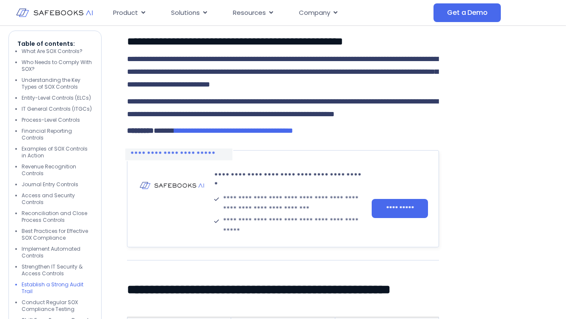 The height and width of the screenshot is (319, 566). Describe the element at coordinates (57, 199) in the screenshot. I see `li: Access and Security Controls` at that location.